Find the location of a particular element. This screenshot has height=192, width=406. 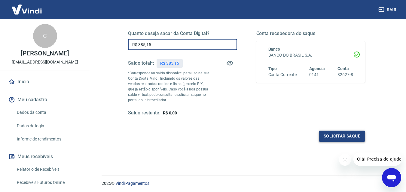

p: 2025 © is located at coordinates (246, 184).